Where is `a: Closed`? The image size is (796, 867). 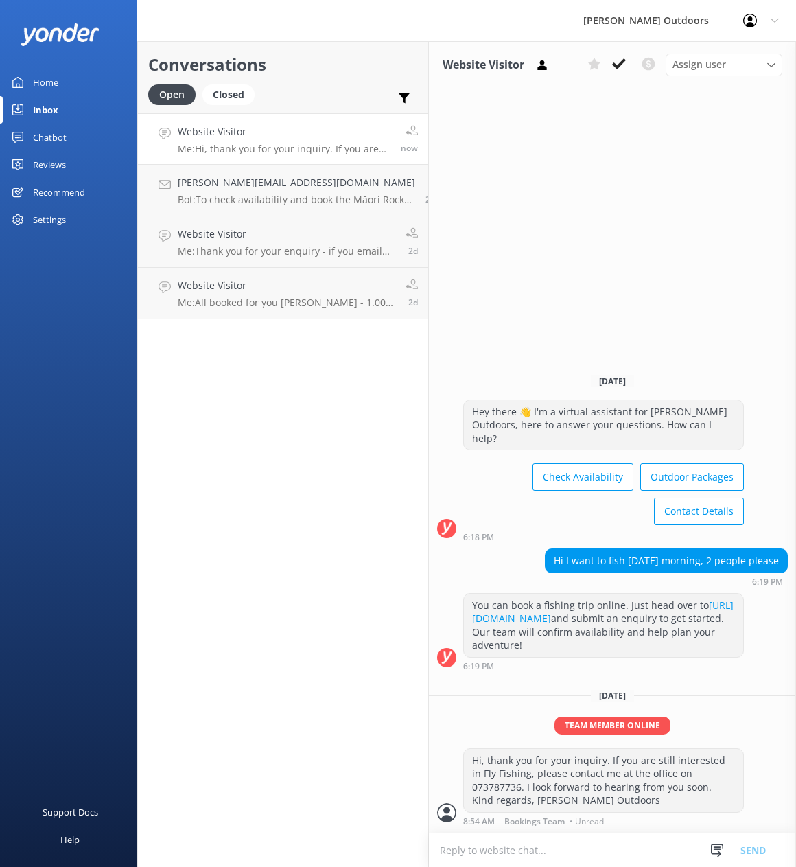 a: Closed is located at coordinates (232, 94).